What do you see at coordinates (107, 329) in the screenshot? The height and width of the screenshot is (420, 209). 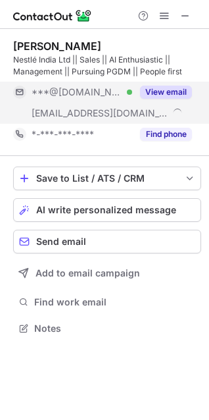 I see `button: Notes` at bounding box center [107, 329].